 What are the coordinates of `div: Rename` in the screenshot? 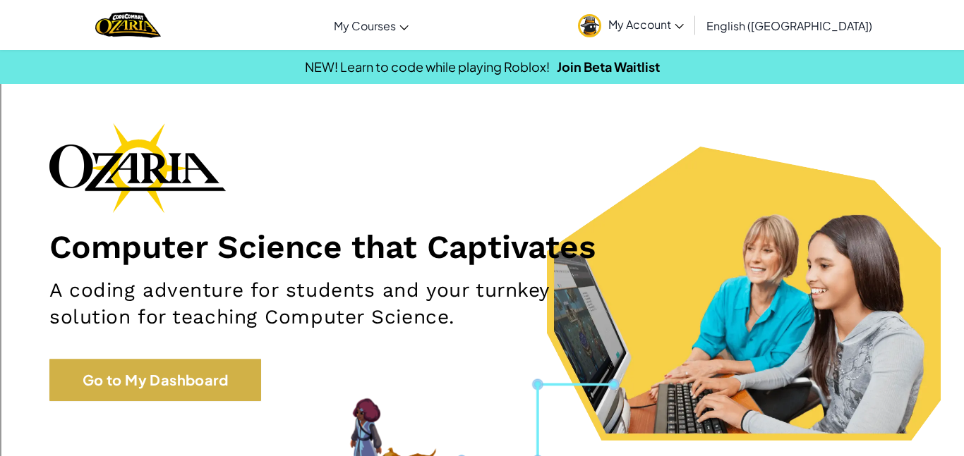 It's located at (482, 88).